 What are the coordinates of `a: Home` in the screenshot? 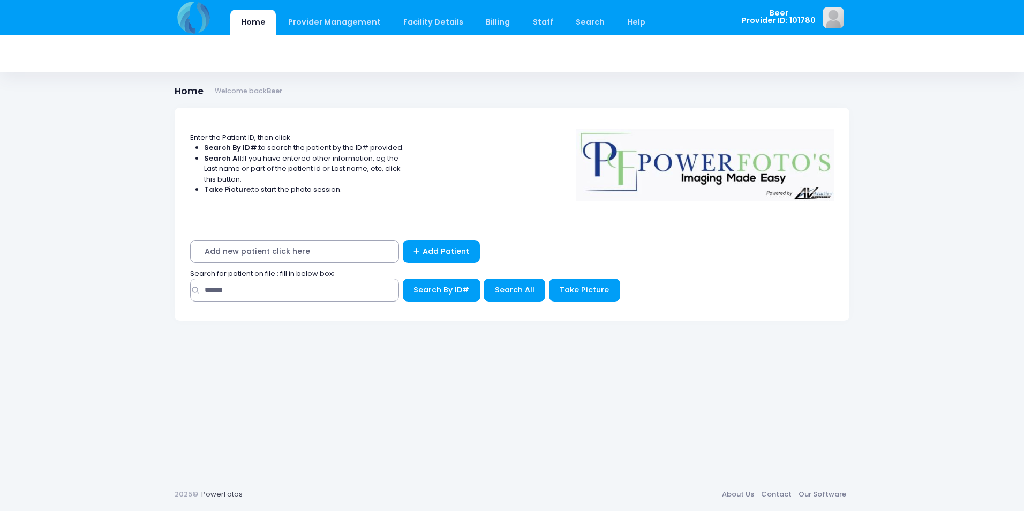 It's located at (253, 22).